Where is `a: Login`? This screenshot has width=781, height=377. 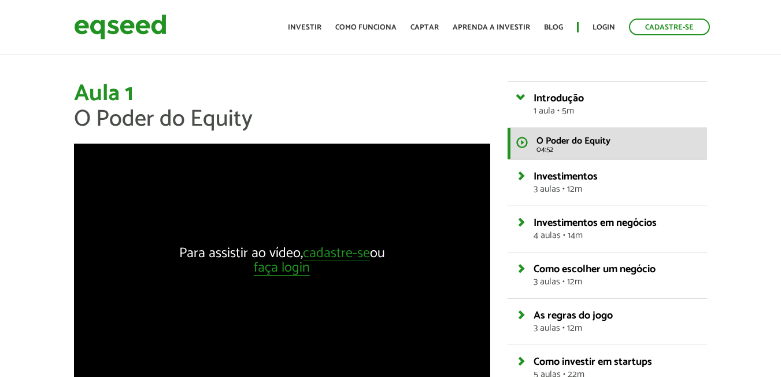
a: Login is located at coordinates (604, 27).